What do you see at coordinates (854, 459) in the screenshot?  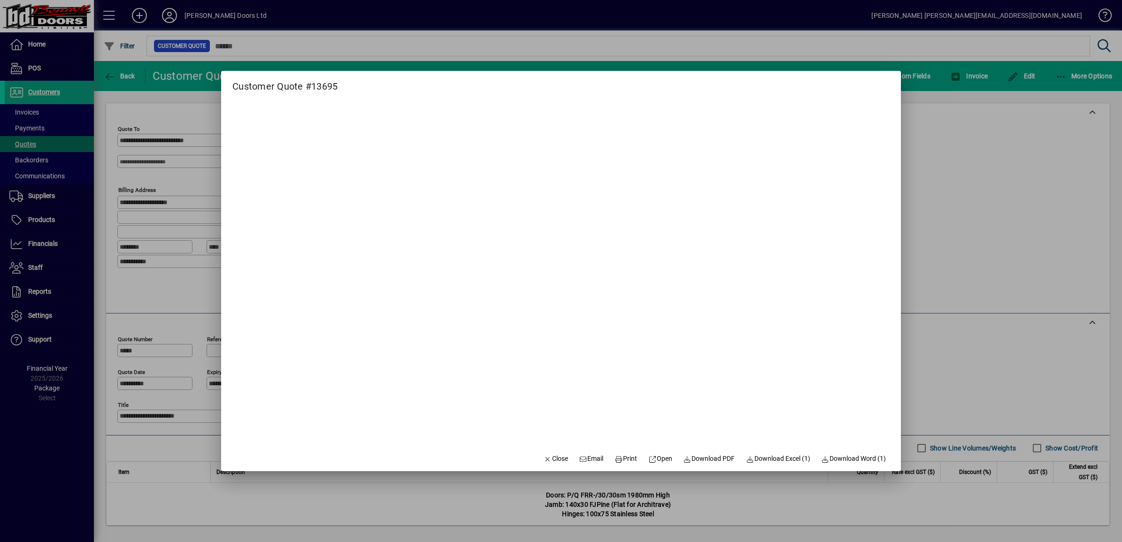 I see `span: Download Word (1)` at bounding box center [854, 459].